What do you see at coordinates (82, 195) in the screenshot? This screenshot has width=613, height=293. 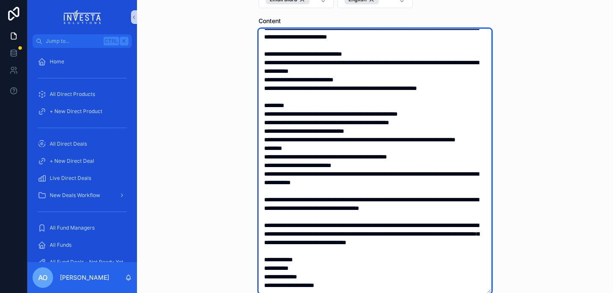 I see `a: New Deals Workflow` at bounding box center [82, 195].